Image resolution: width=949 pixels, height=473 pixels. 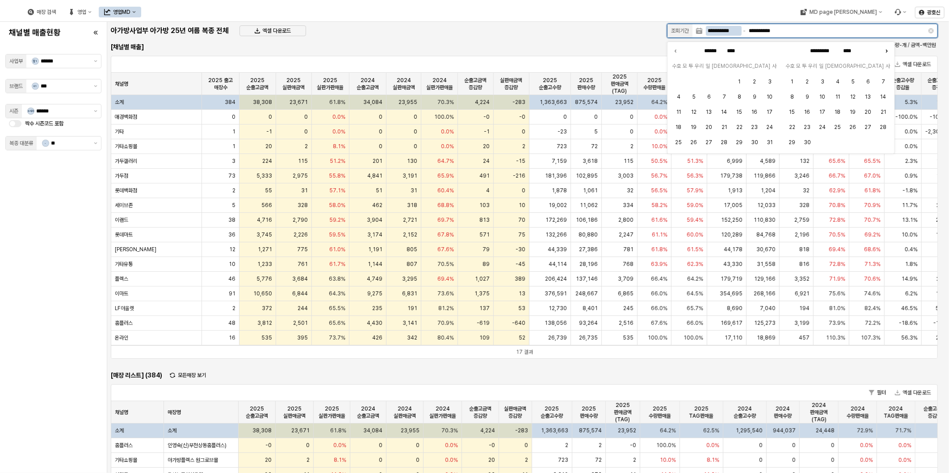 What do you see at coordinates (14, 111) in the screenshot?
I see `div: 시즌` at bounding box center [14, 111].